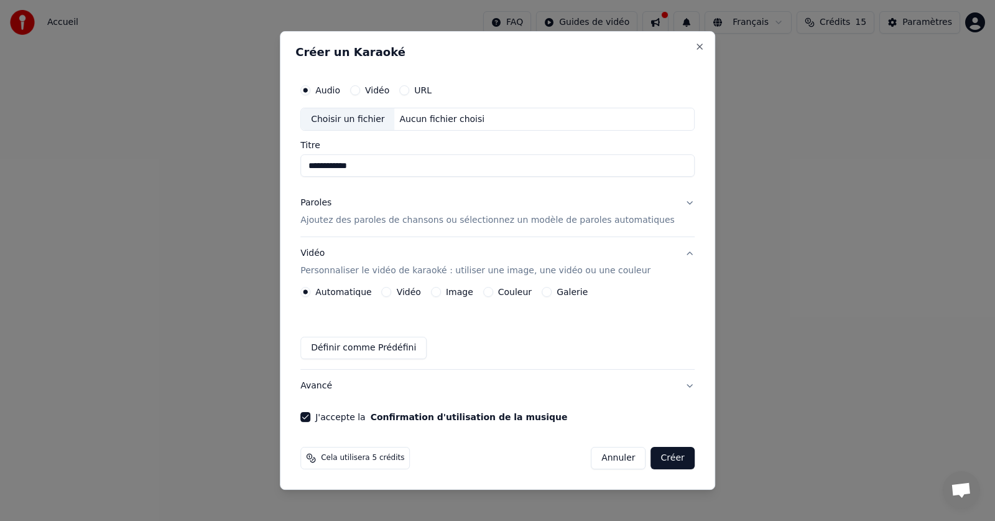 This screenshot has height=521, width=995. Describe the element at coordinates (475, 271) in the screenshot. I see `p: Personnaliser le vidéo de karaoké : utiliser une image, une vidéo ou une couleur` at that location.